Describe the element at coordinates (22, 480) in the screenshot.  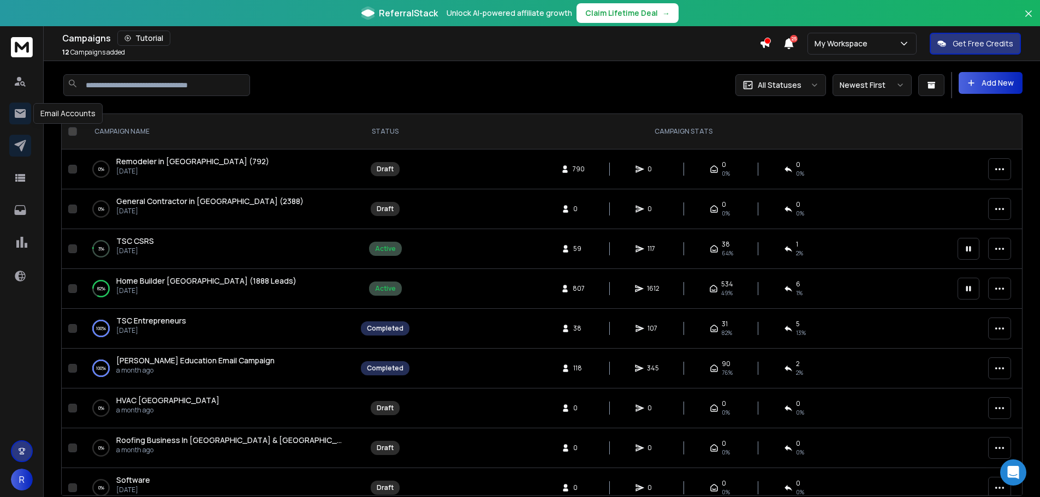
I see `span: R` at that location.